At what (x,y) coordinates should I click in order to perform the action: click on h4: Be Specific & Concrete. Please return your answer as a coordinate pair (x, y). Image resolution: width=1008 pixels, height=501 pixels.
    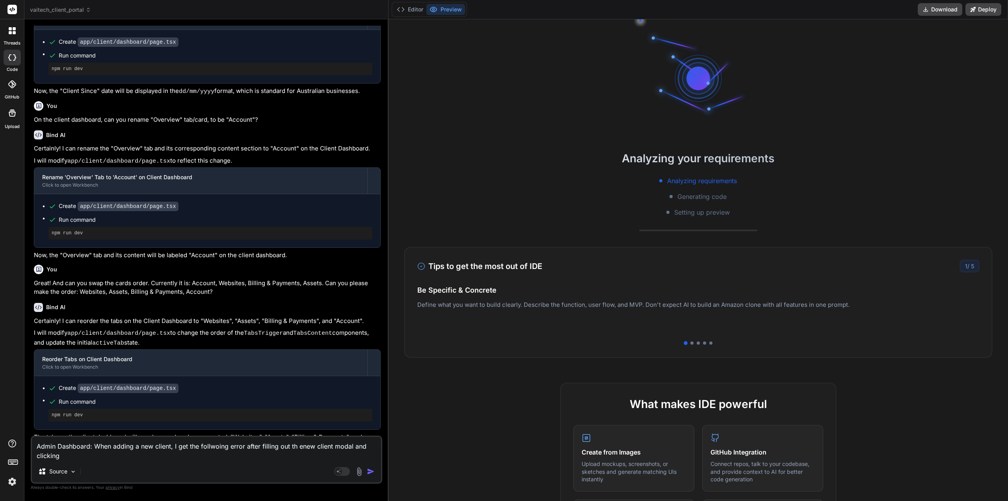
    Looking at the image, I should click on (698, 290).